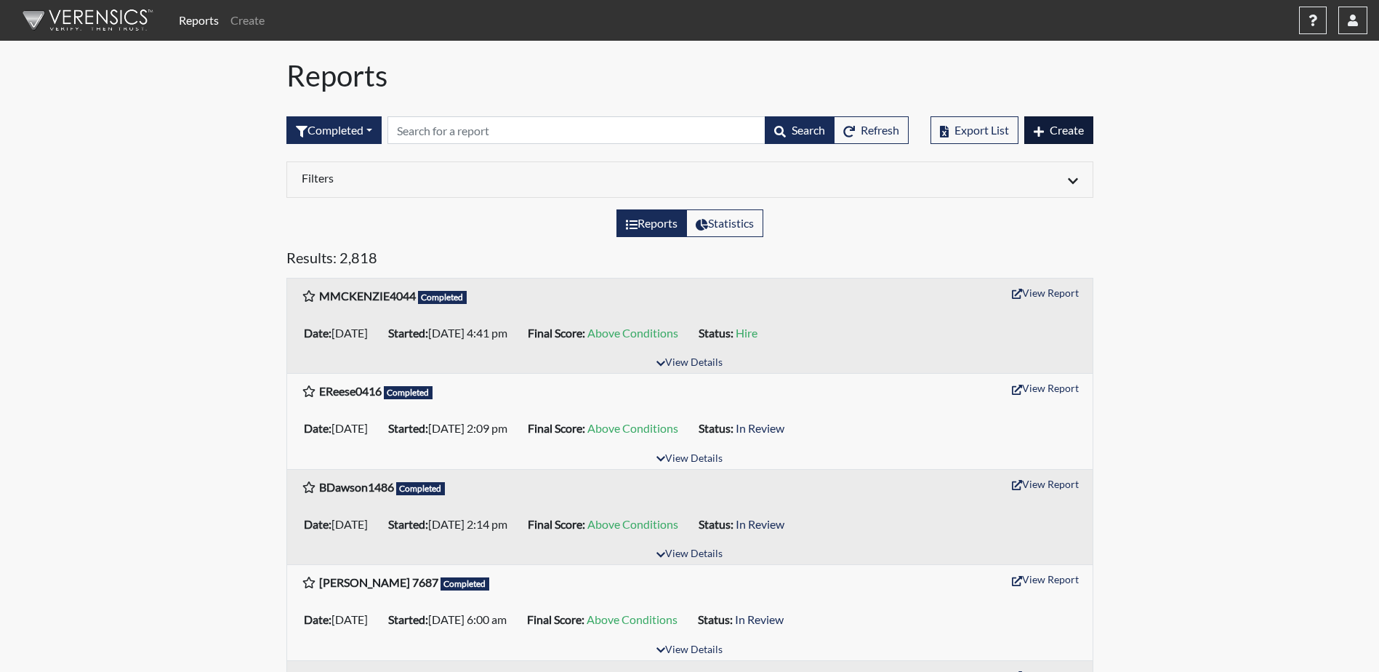  Describe the element at coordinates (690, 180) in the screenshot. I see `div: Click to expand/collapse filters` at that location.